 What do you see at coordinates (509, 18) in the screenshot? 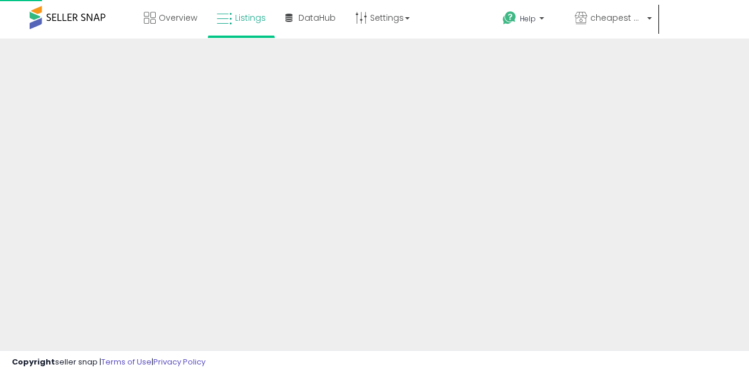
I see `i: Get Help` at bounding box center [509, 18].